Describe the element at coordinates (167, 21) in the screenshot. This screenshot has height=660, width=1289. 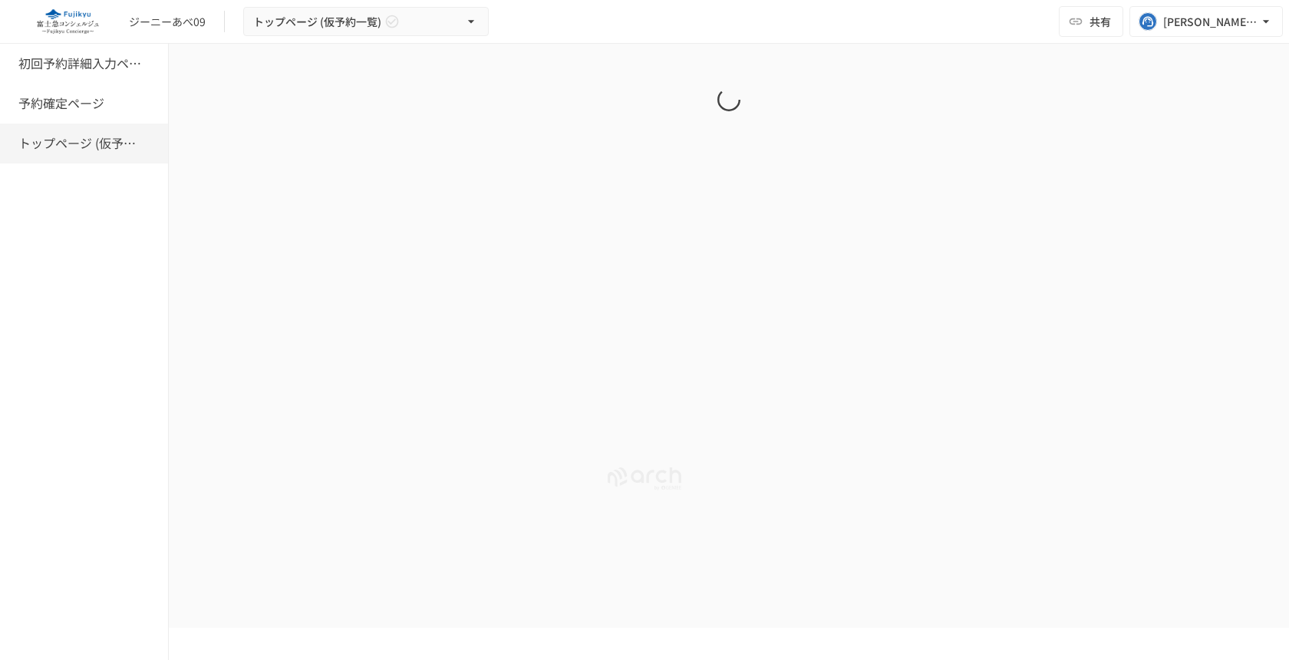
I see `div: ジーニーあべ09` at that location.